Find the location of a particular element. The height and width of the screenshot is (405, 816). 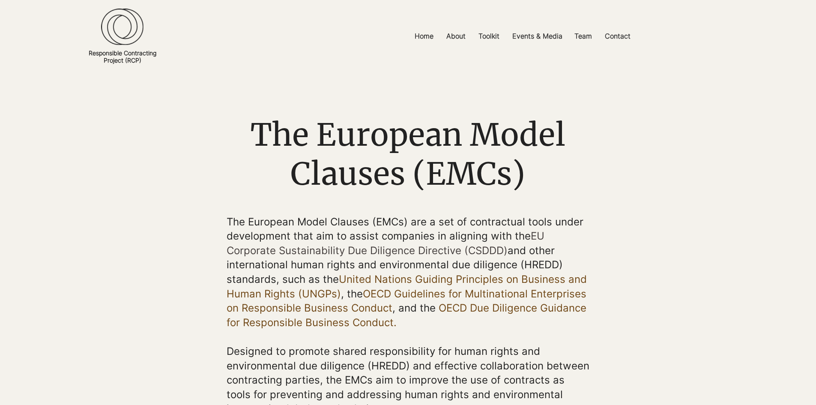

nav: Site is located at coordinates (522, 36).